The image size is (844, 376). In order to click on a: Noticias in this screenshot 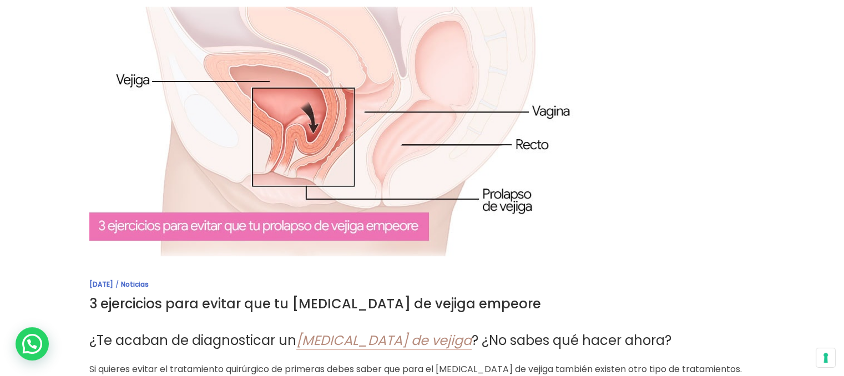, I will do `click(135, 284)`.